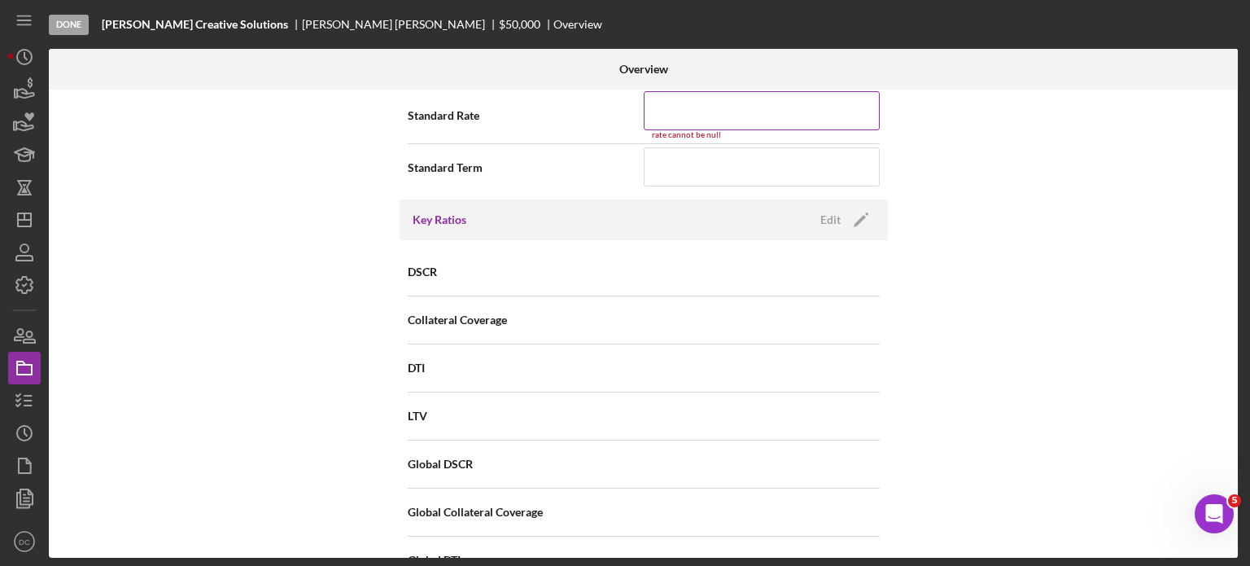 This screenshot has height=566, width=1250. I want to click on span: $50,000, so click(519, 24).